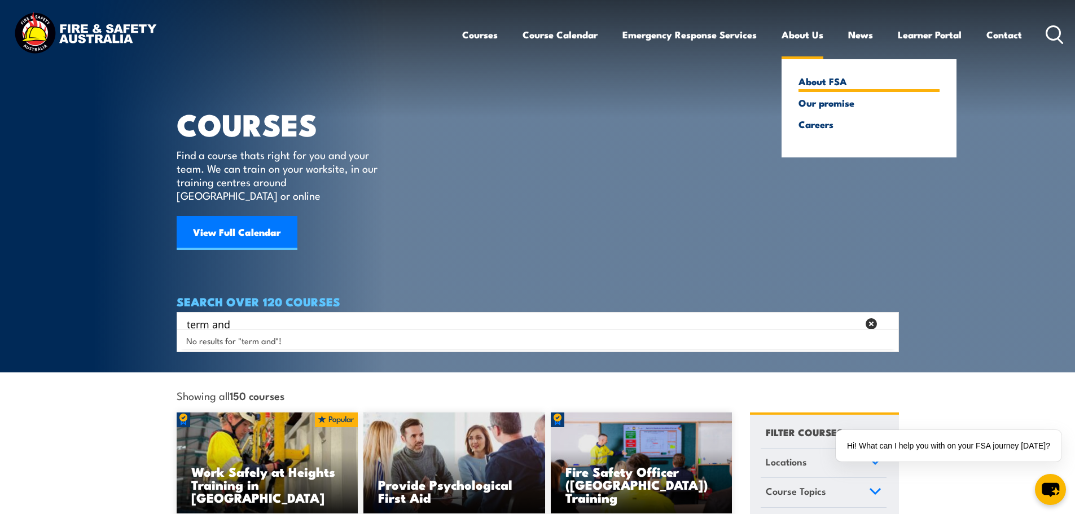  What do you see at coordinates (642, 463) in the screenshot?
I see `img: Fire Safety Advisor` at bounding box center [642, 463].